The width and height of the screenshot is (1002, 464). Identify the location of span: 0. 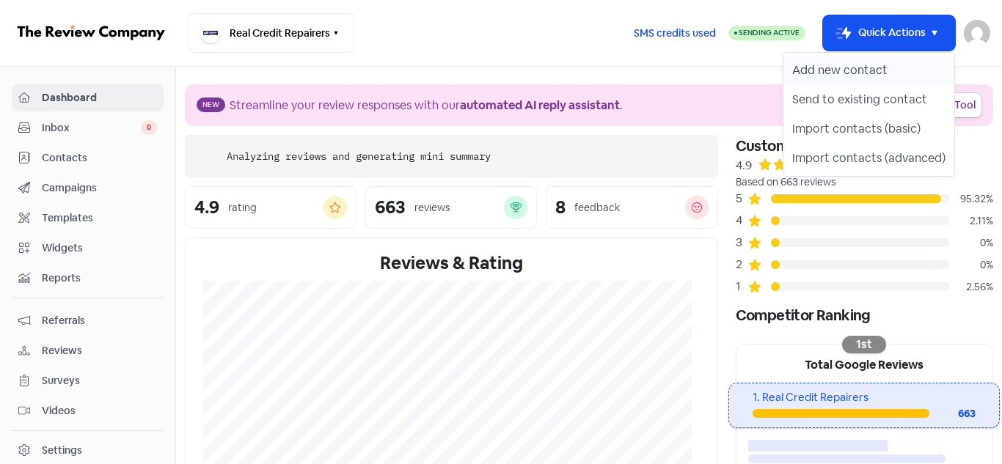
(149, 128).